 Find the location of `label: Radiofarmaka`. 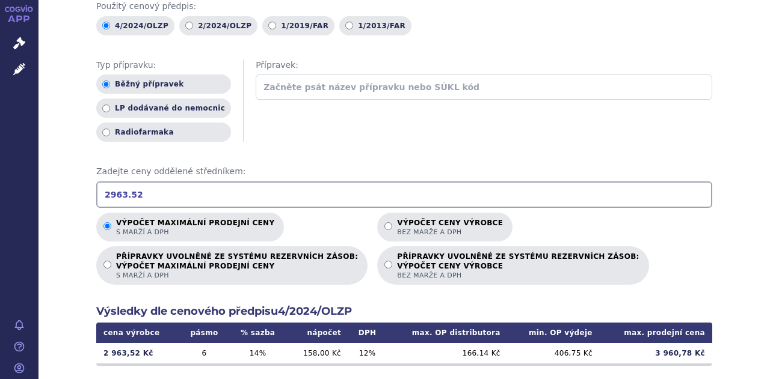

label: Radiofarmaka is located at coordinates (164, 132).